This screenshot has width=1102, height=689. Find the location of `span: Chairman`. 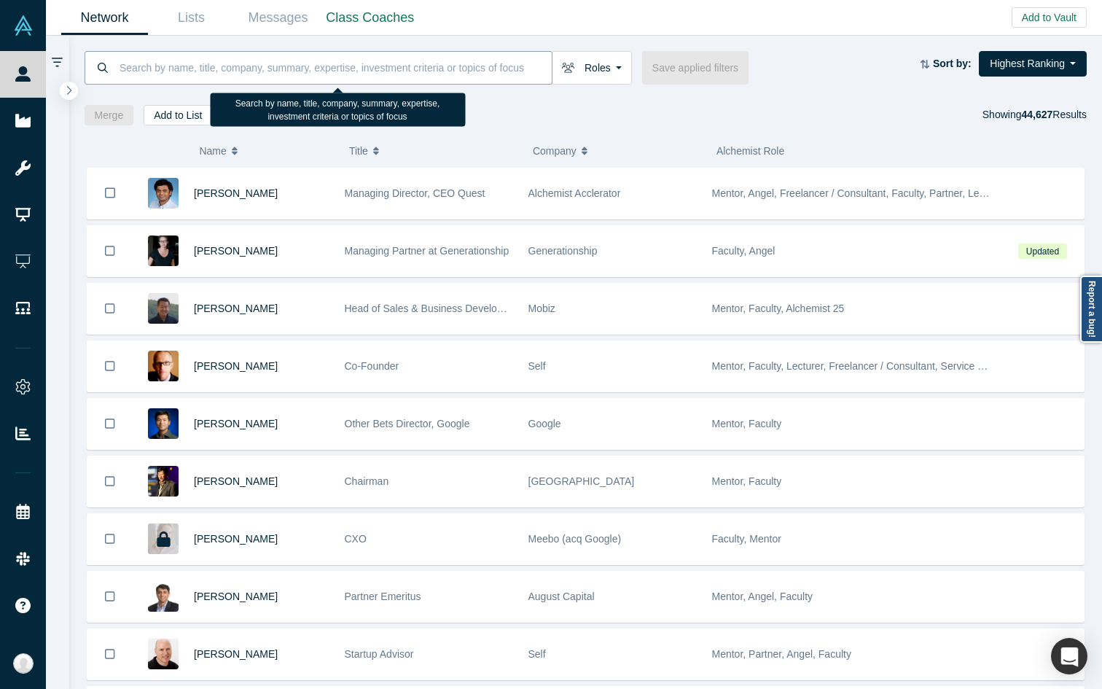

span: Chairman is located at coordinates (367, 481).